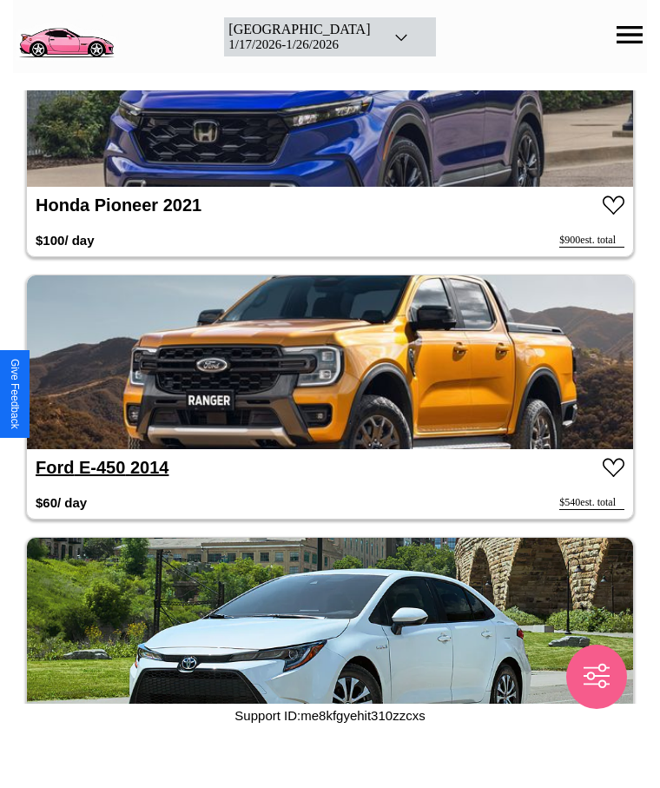  I want to click on a: Ford E-450 2014, so click(102, 467).